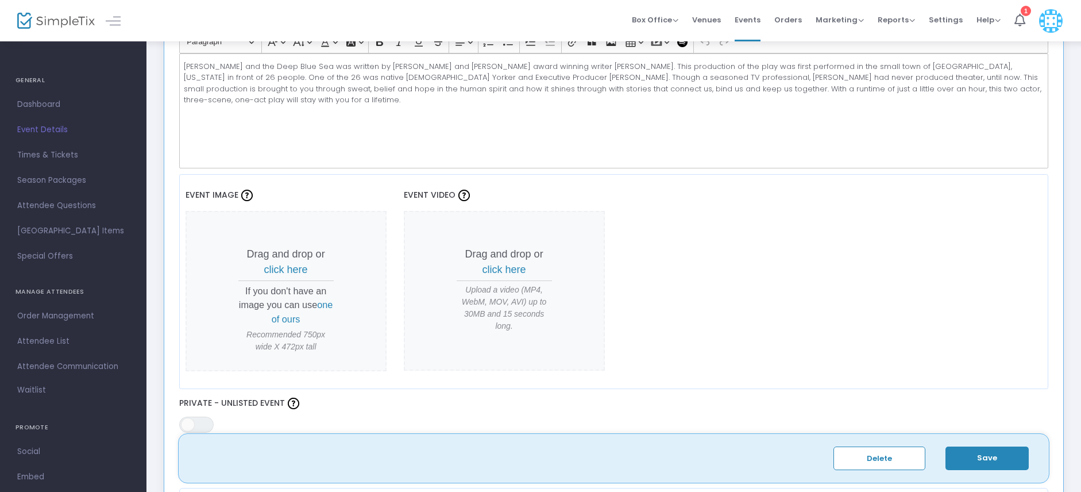  What do you see at coordinates (788, 20) in the screenshot?
I see `span: Orders` at bounding box center [788, 20].